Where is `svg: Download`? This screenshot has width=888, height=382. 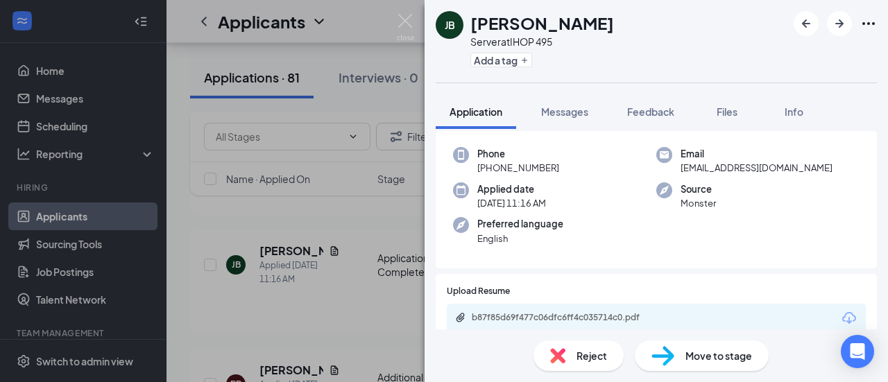 svg: Download is located at coordinates (849, 319).